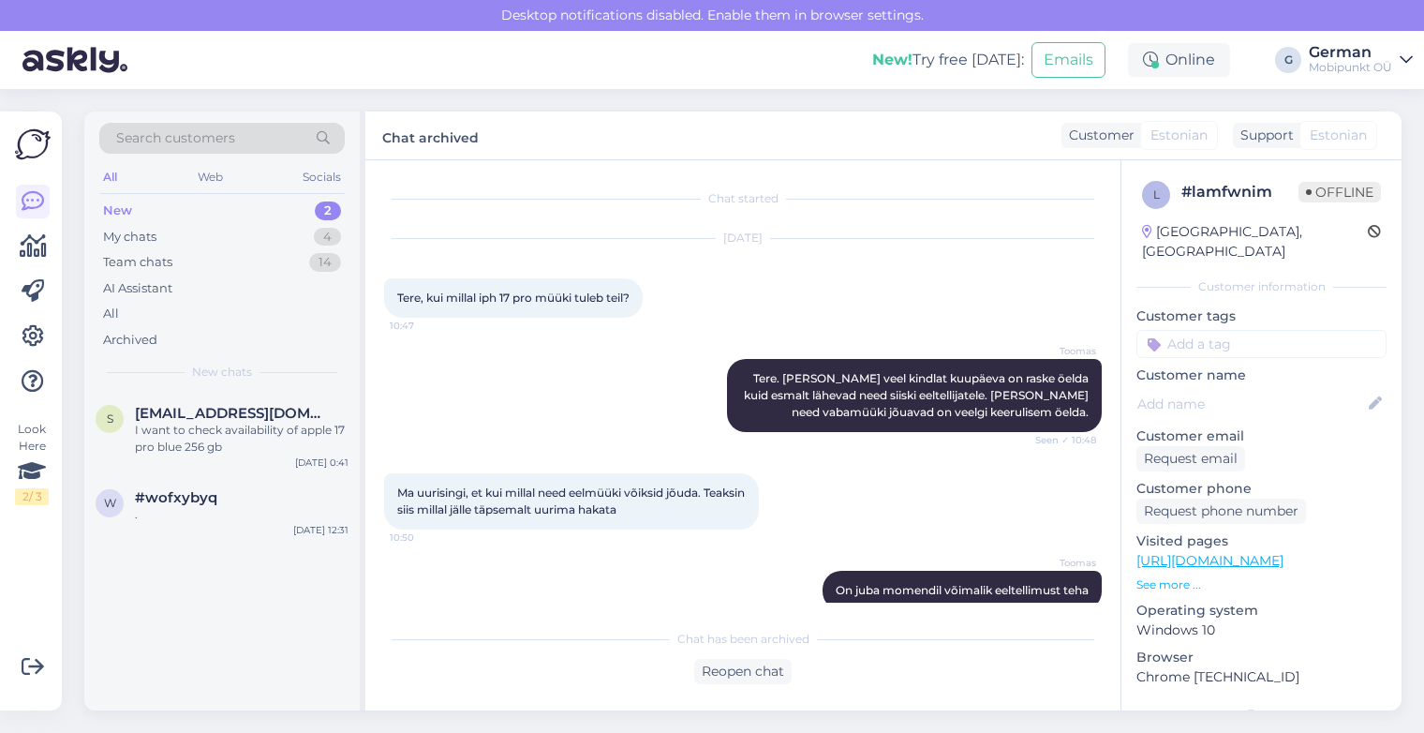  I want to click on div: Customer information, so click(1261, 287).